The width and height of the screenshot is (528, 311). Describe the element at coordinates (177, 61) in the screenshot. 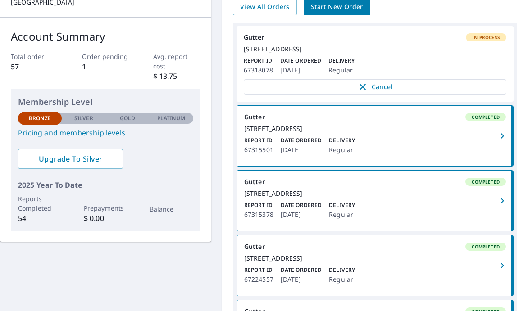

I see `p: Avg. report cost` at that location.